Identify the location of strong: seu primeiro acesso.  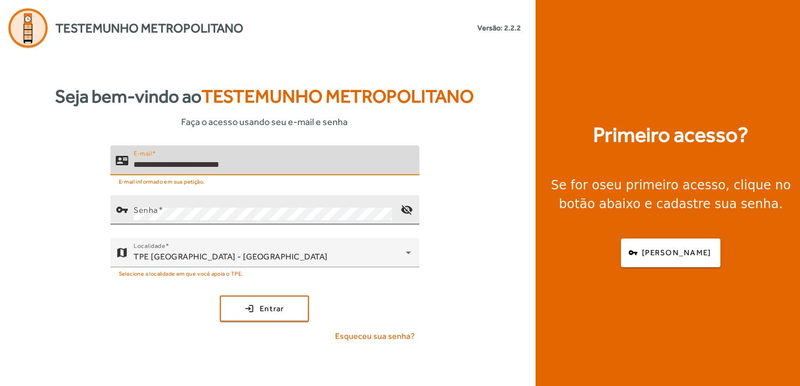
(662, 185).